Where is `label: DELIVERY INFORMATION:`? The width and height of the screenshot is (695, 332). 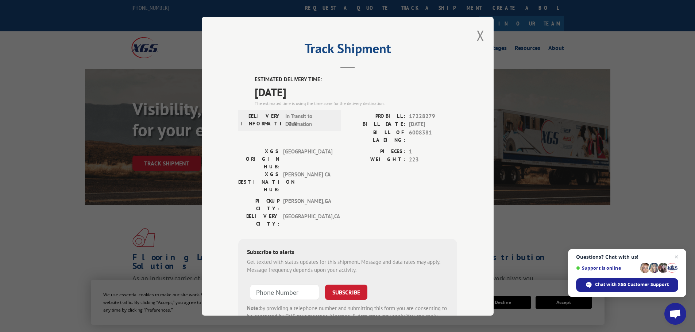 label: DELIVERY INFORMATION: is located at coordinates (261, 120).